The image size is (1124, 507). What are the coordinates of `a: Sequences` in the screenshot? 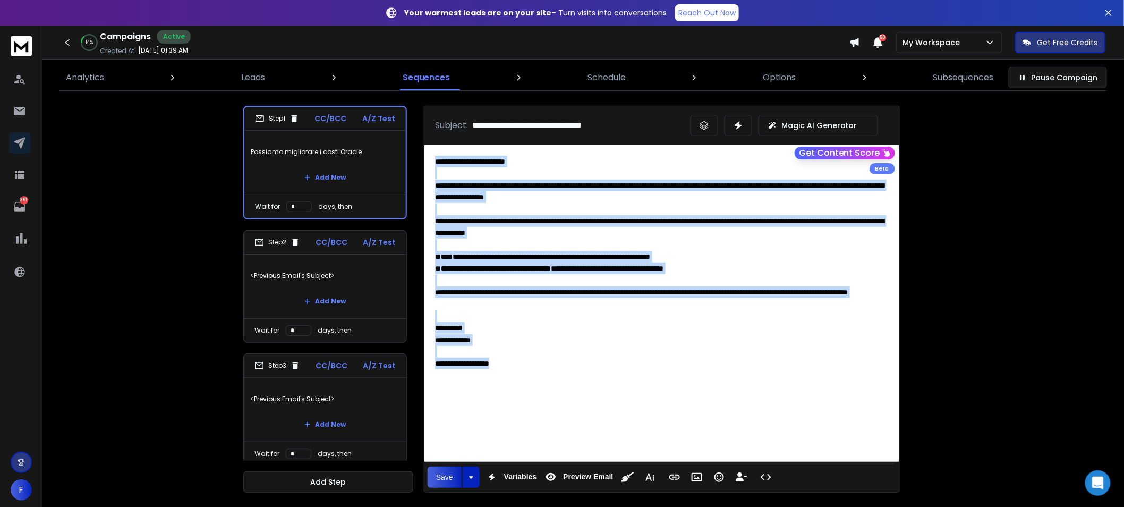 It's located at (427, 78).